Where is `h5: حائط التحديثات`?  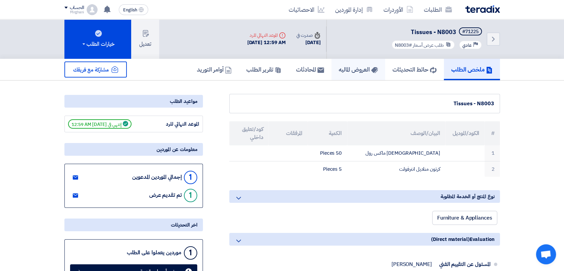 h5: حائط التحديثات is located at coordinates (415, 69).